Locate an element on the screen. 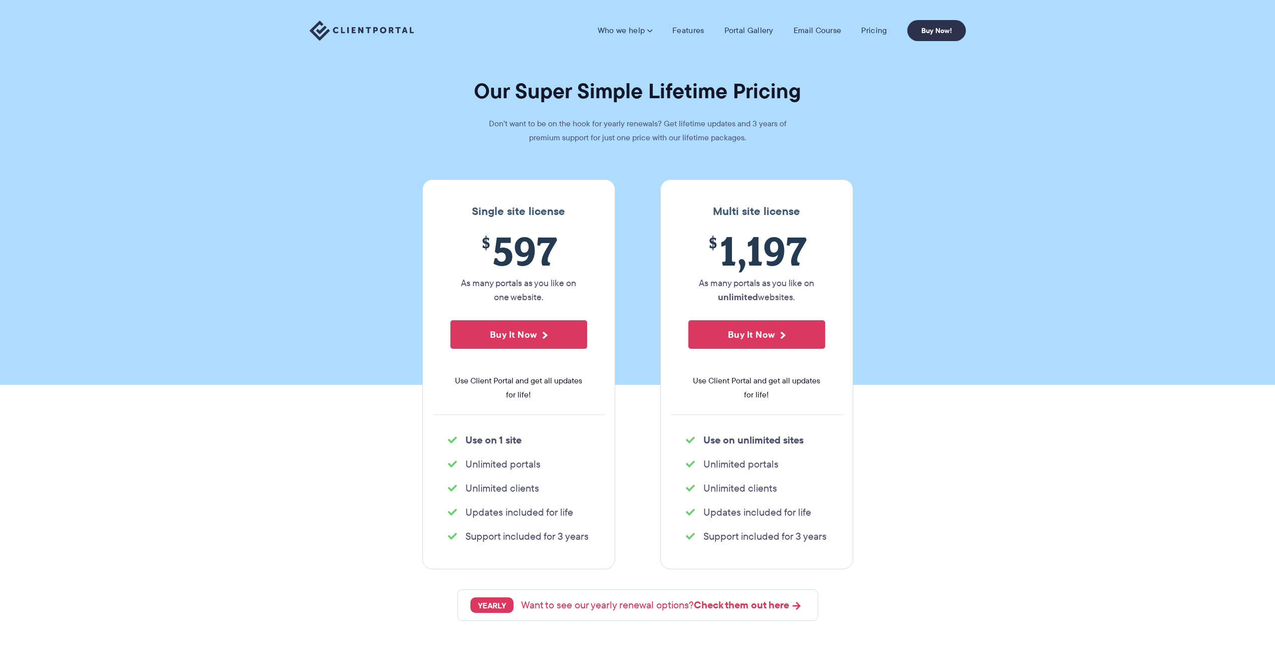 The height and width of the screenshot is (654, 1275). p: As many portals as you like on websites. is located at coordinates (757, 290).